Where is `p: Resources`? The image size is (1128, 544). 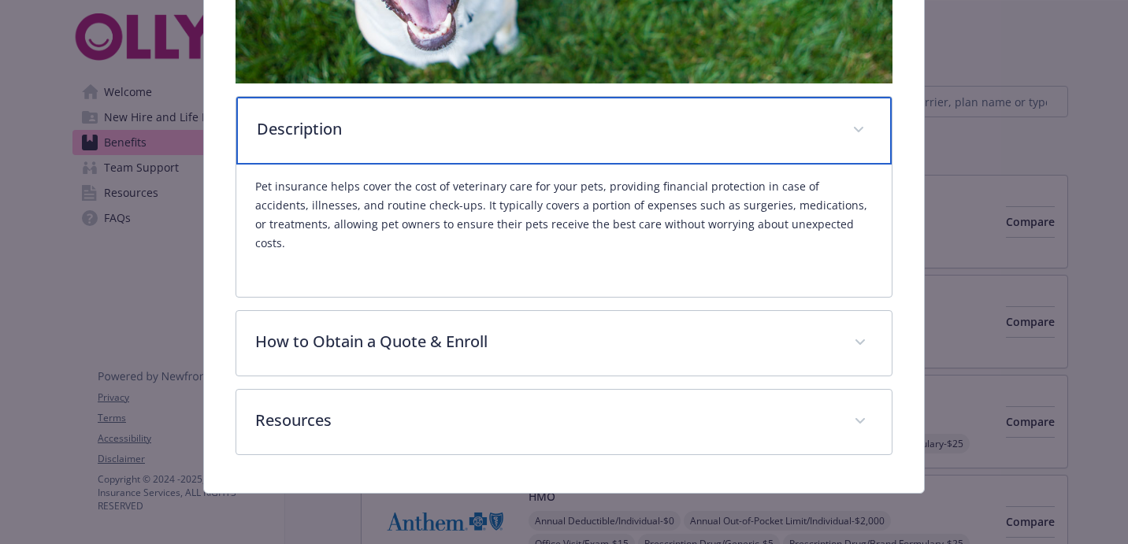 p: Resources is located at coordinates (545, 421).